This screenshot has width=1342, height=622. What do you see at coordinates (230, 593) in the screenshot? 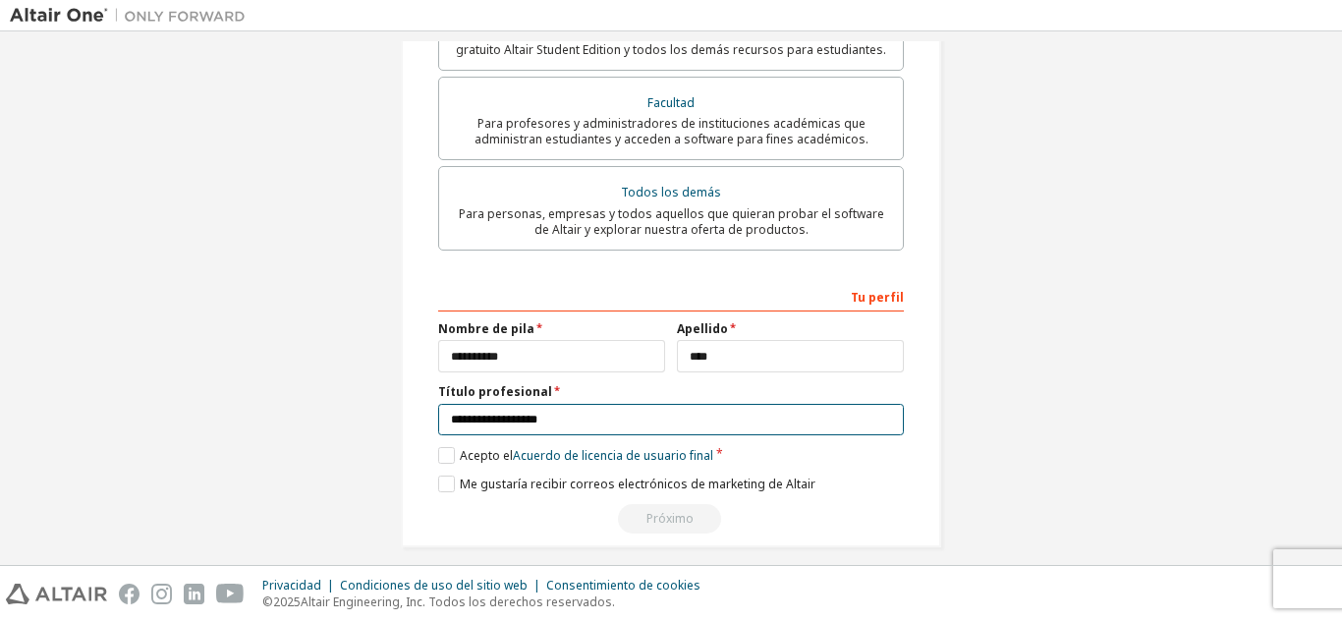
I see `img: youtube.svg` at bounding box center [230, 593].